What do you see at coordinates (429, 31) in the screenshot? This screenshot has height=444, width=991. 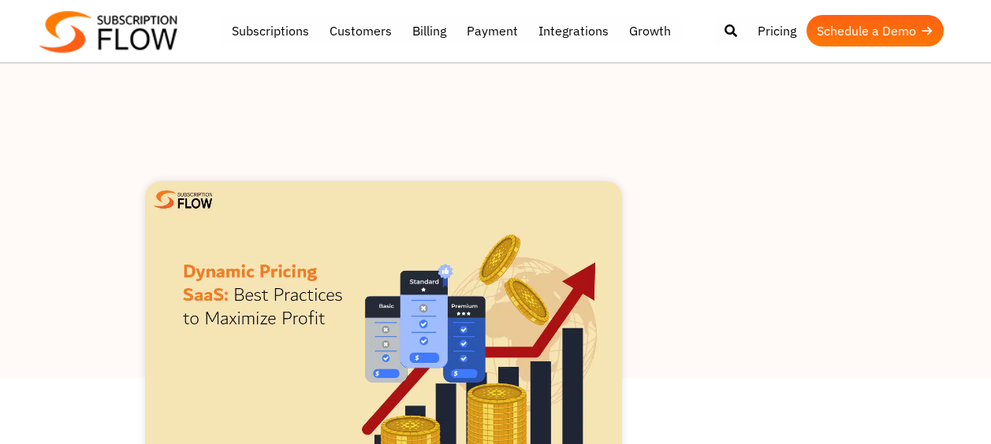 I see `a: Billing` at bounding box center [429, 31].